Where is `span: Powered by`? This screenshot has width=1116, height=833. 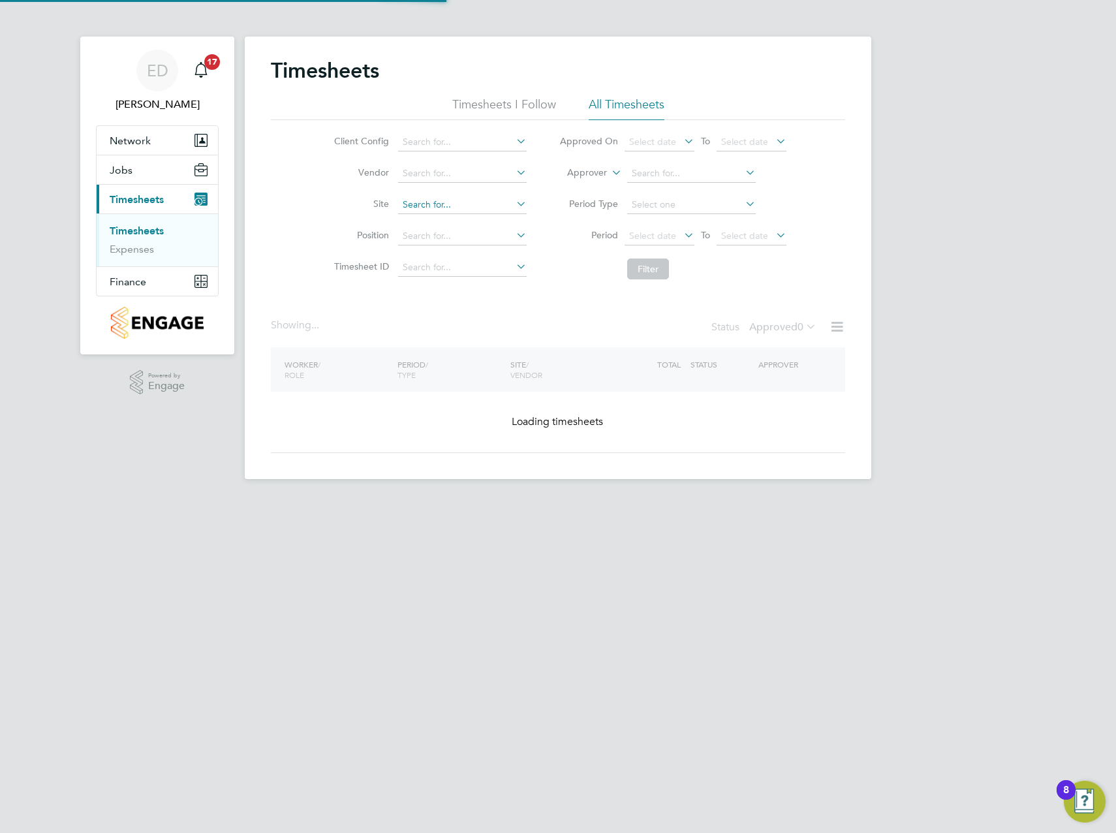
span: Powered by is located at coordinates (166, 375).